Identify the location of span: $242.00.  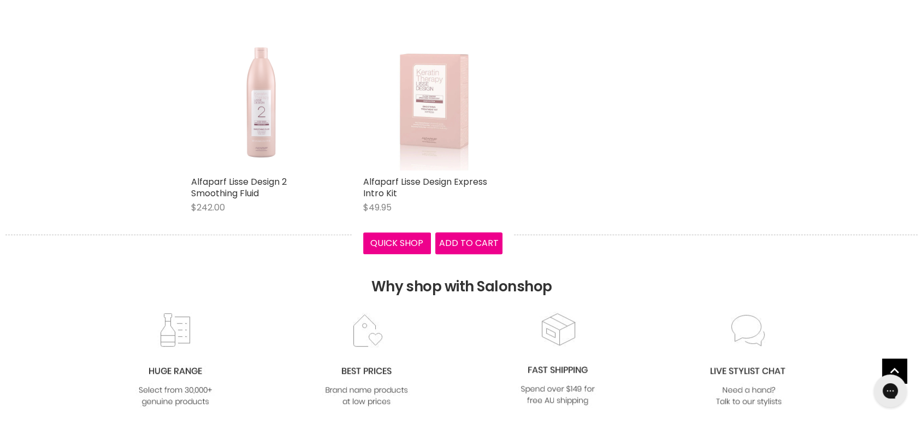
(208, 207).